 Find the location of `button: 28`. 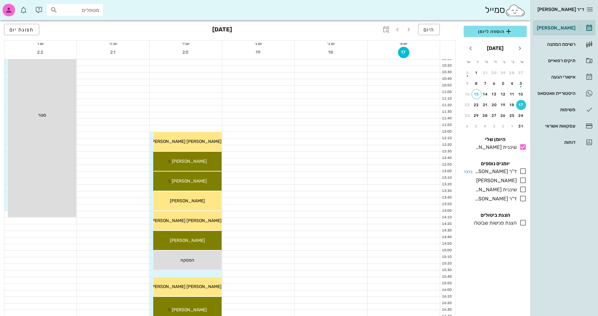

button: 28 is located at coordinates (513, 73).